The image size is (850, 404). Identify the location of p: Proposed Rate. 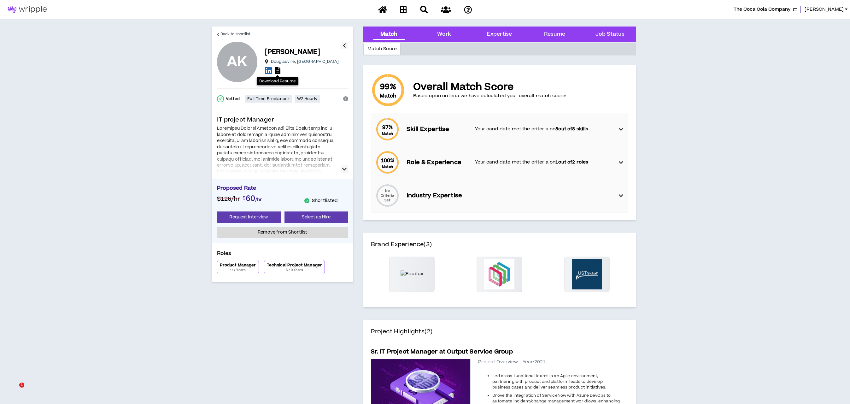
(283, 189).